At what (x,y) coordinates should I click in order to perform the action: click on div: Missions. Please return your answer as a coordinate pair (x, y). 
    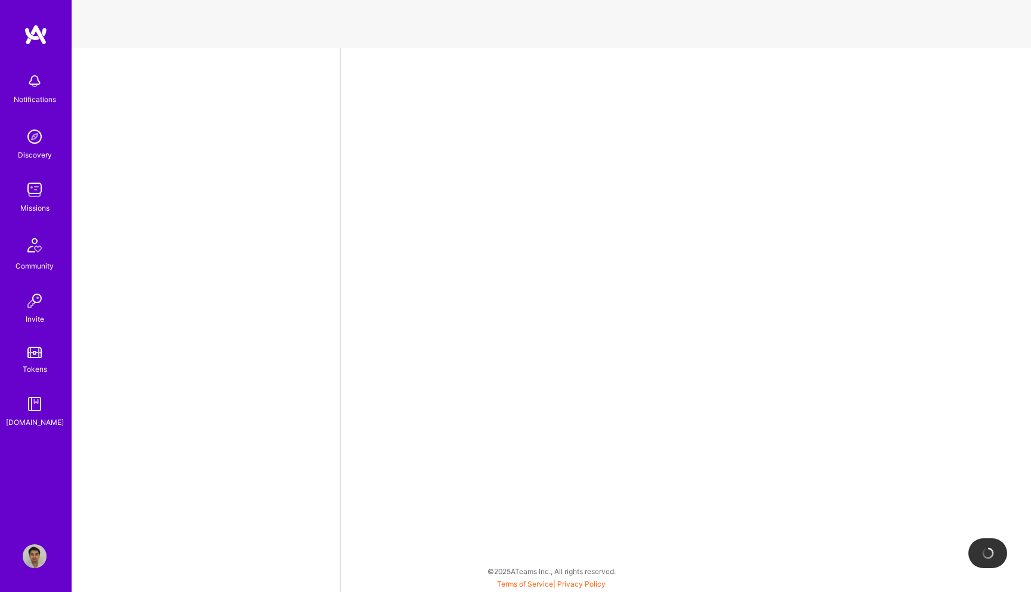
    Looking at the image, I should click on (35, 208).